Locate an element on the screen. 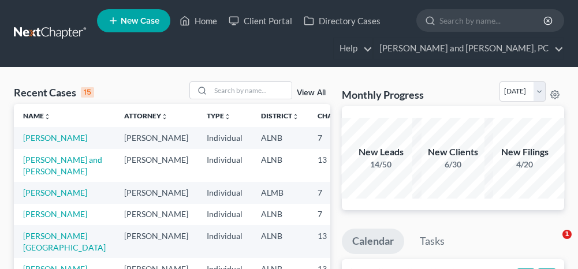 This screenshot has width=578, height=269. a: Attorneyunfold_more is located at coordinates (146, 115).